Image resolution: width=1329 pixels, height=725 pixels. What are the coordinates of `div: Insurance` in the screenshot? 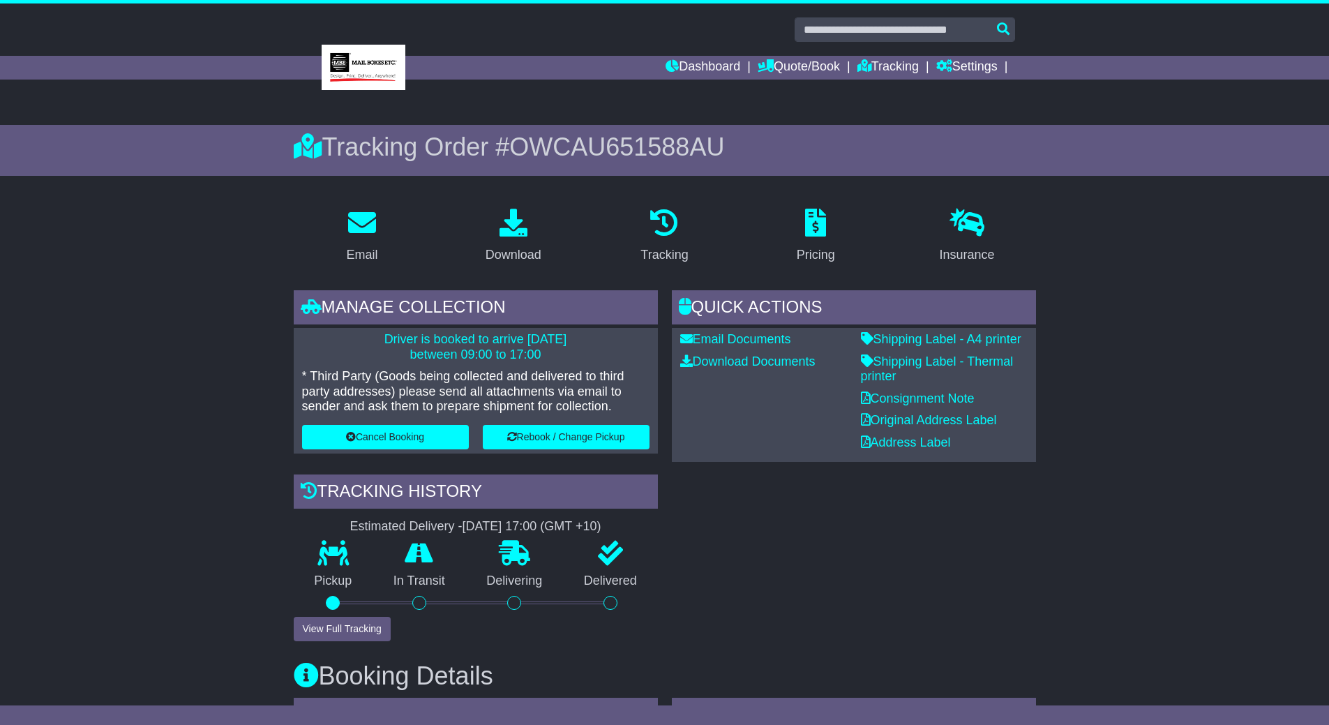 It's located at (967, 255).